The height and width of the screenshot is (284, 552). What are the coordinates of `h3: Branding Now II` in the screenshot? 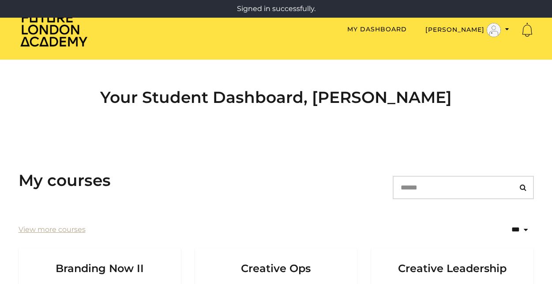 It's located at (100, 261).